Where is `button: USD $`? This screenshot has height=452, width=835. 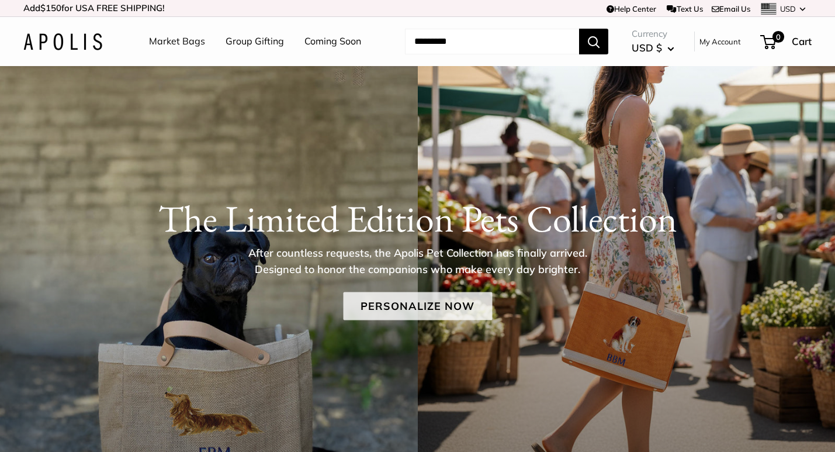
button: USD $ is located at coordinates (653, 48).